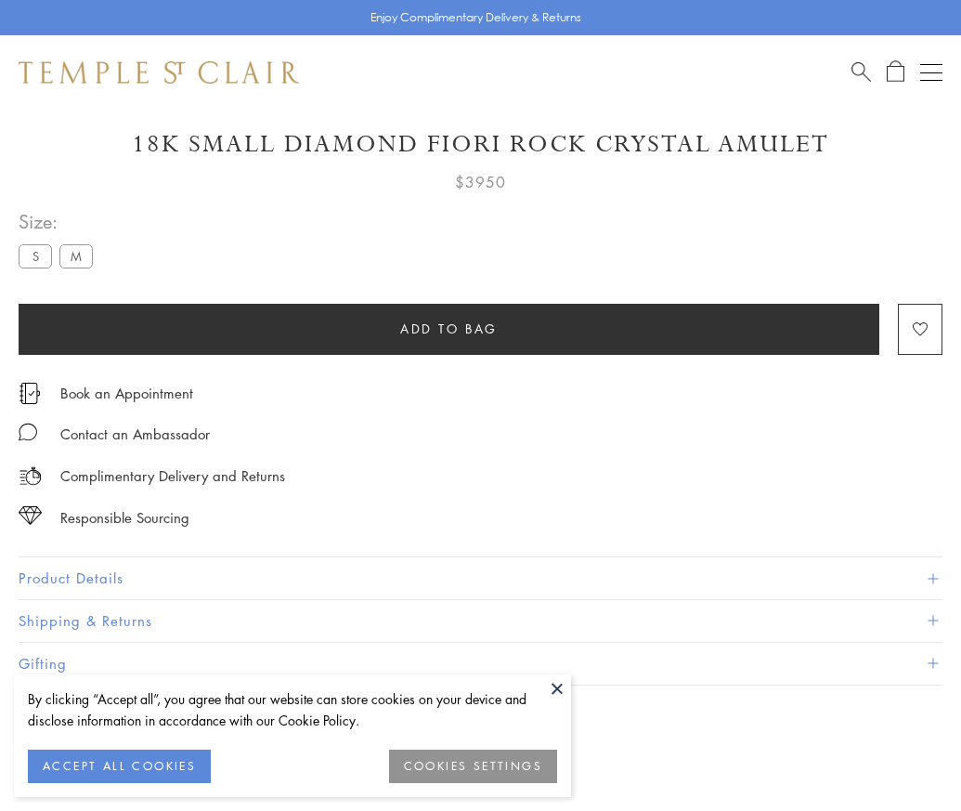 Image resolution: width=961 pixels, height=811 pixels. What do you see at coordinates (895, 72) in the screenshot?
I see `a: Open Shopping Bag` at bounding box center [895, 72].